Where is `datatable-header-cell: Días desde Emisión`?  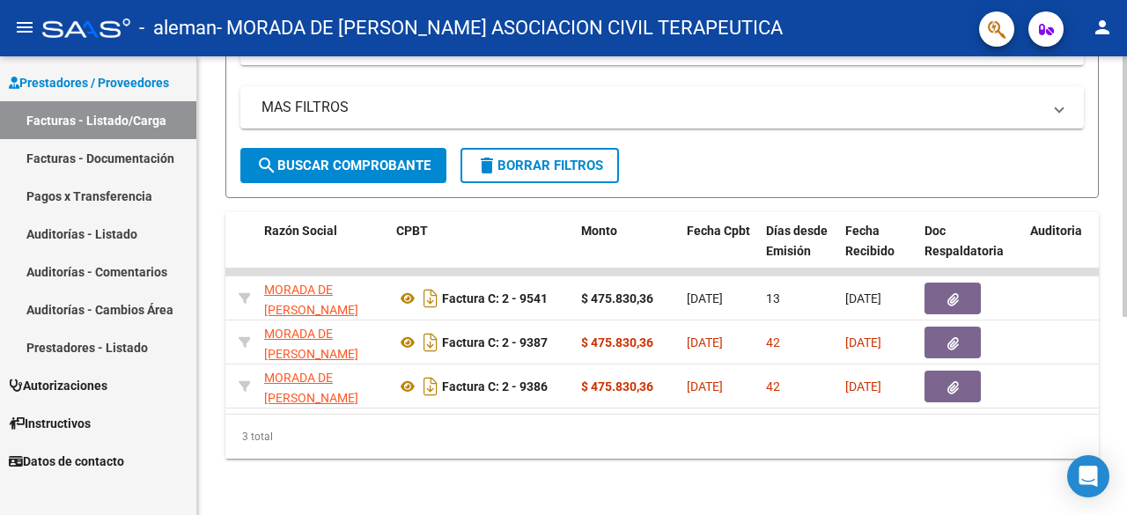 datatable-header-cell: Días desde Emisión is located at coordinates (799, 251).